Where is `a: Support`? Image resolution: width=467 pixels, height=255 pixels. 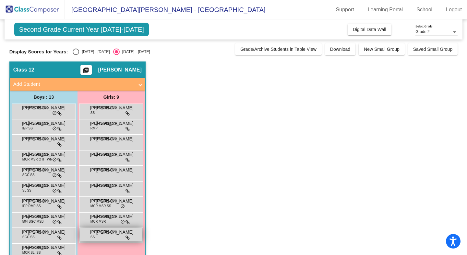
a: Support is located at coordinates (345, 10).